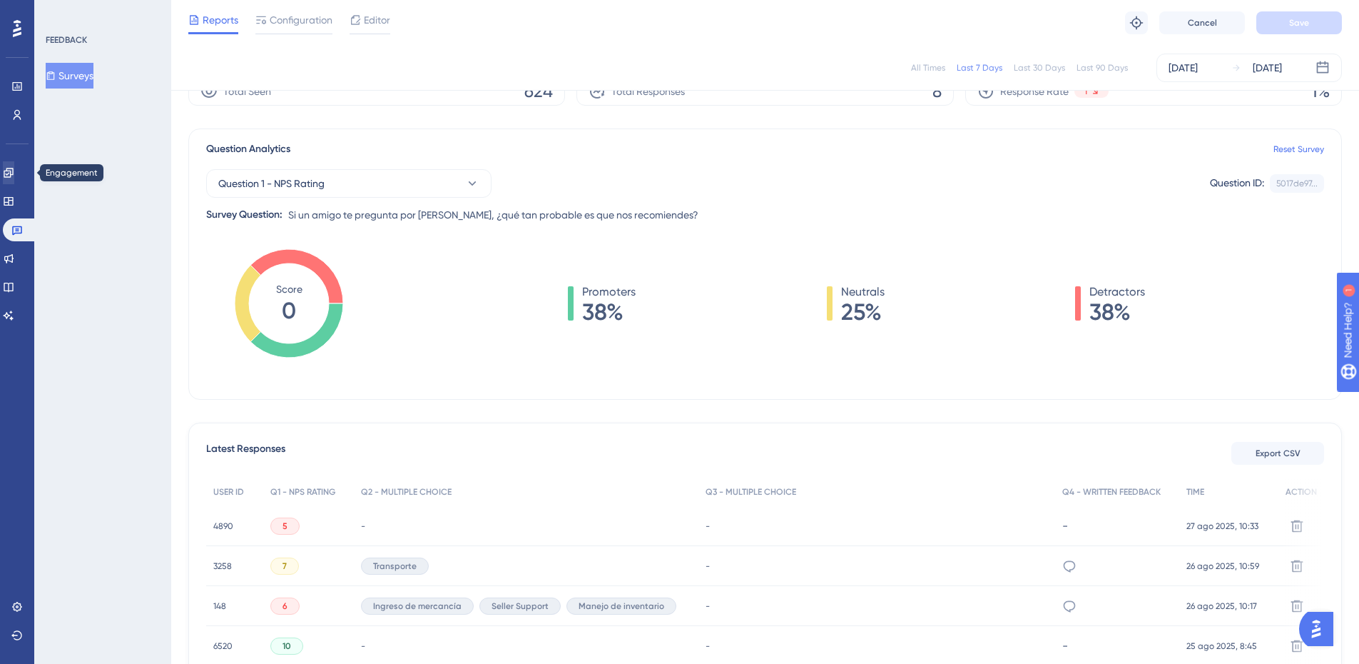 This screenshot has height=664, width=1359. Describe the element at coordinates (69, 76) in the screenshot. I see `button: Surveys` at that location.